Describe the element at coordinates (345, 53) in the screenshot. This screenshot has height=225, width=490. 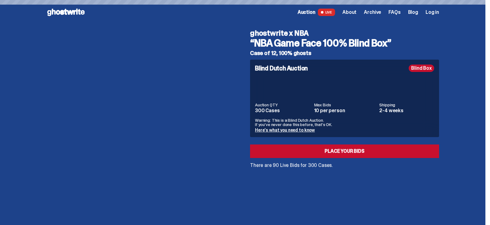
I see `h5: Case of 12, 100% ghosts` at that location.